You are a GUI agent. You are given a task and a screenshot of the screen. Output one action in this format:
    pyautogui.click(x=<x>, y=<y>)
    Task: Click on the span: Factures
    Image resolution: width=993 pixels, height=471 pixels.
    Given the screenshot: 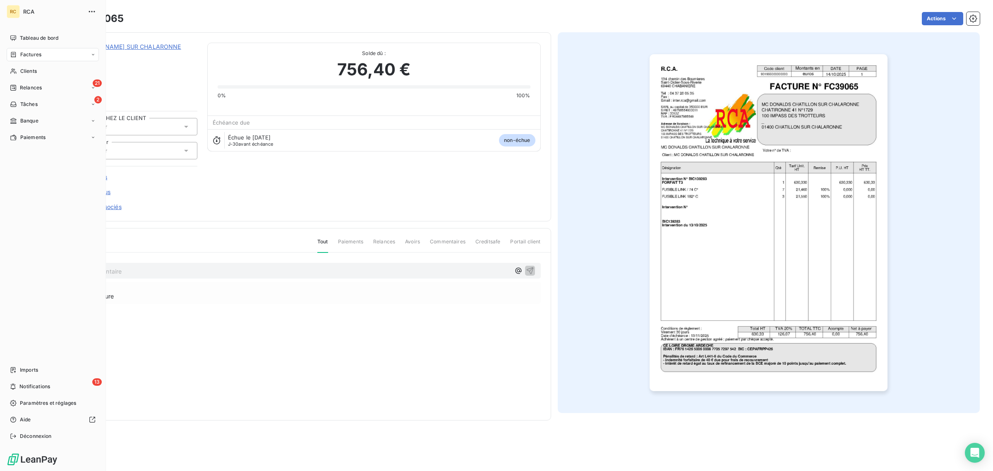 What is the action you would take?
    pyautogui.click(x=31, y=55)
    